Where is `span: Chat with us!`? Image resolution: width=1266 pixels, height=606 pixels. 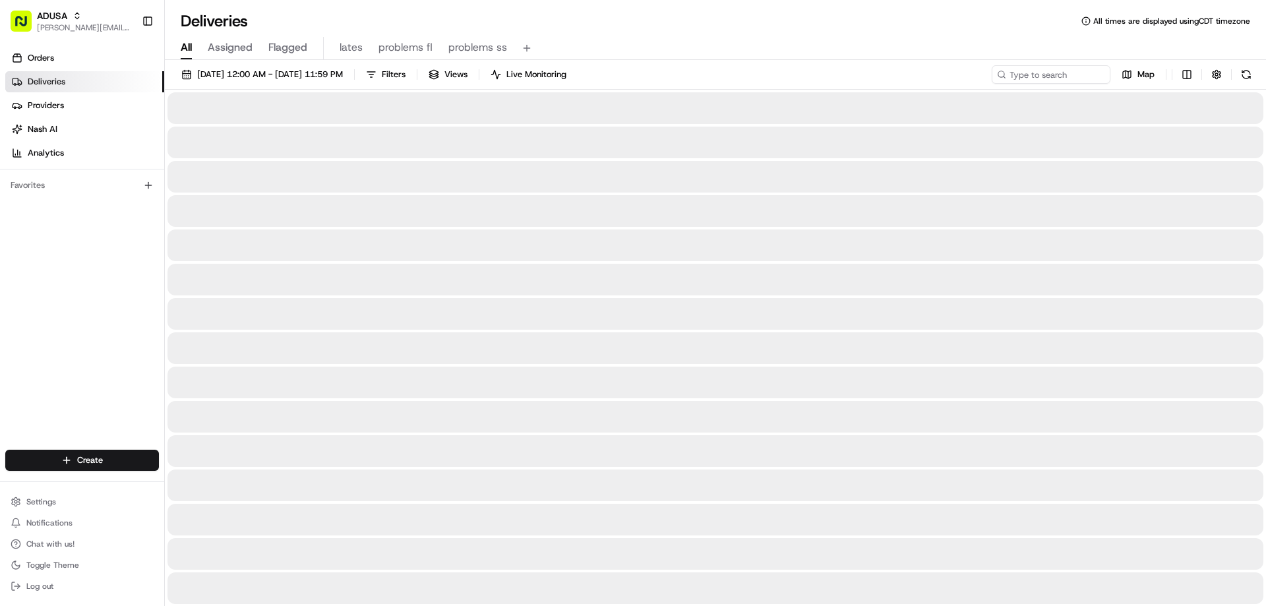 span: Chat with us! is located at coordinates (50, 544).